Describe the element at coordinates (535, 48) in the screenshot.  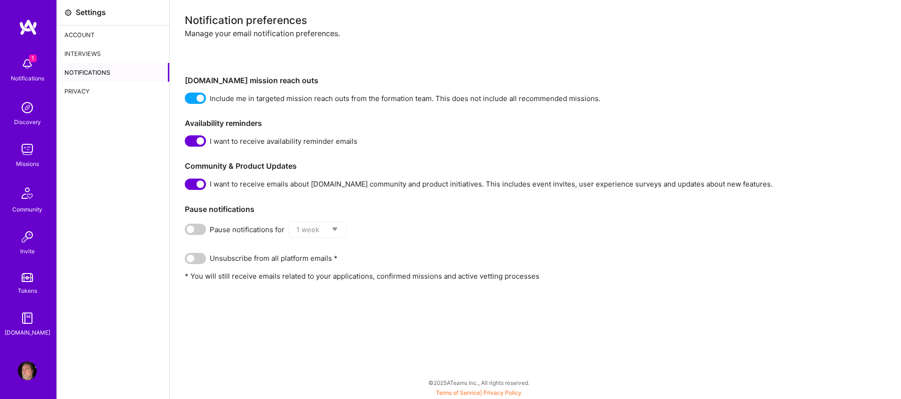
I see `div: Manage your email notification preferences.` at that location.